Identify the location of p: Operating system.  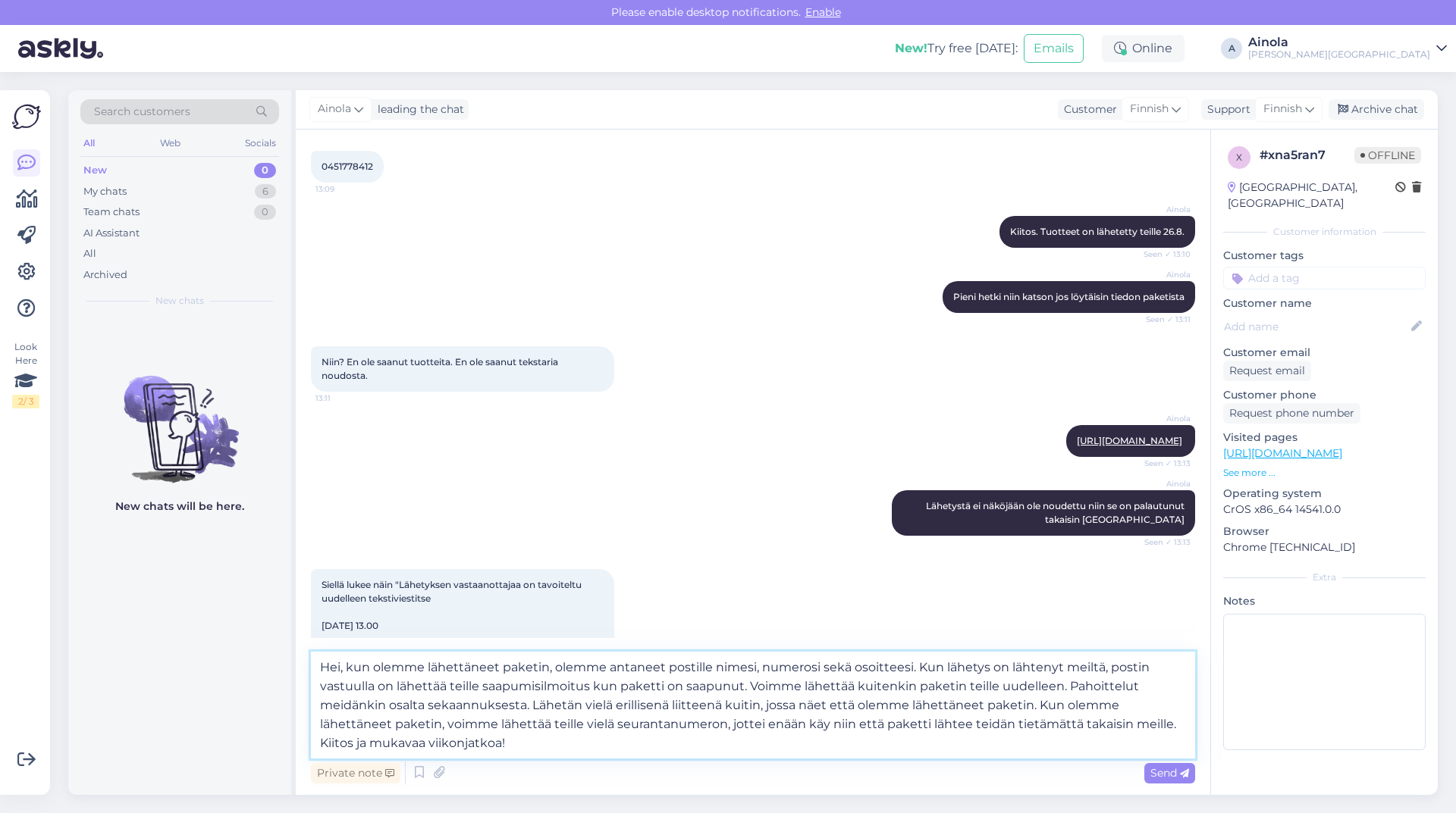
(1324, 494).